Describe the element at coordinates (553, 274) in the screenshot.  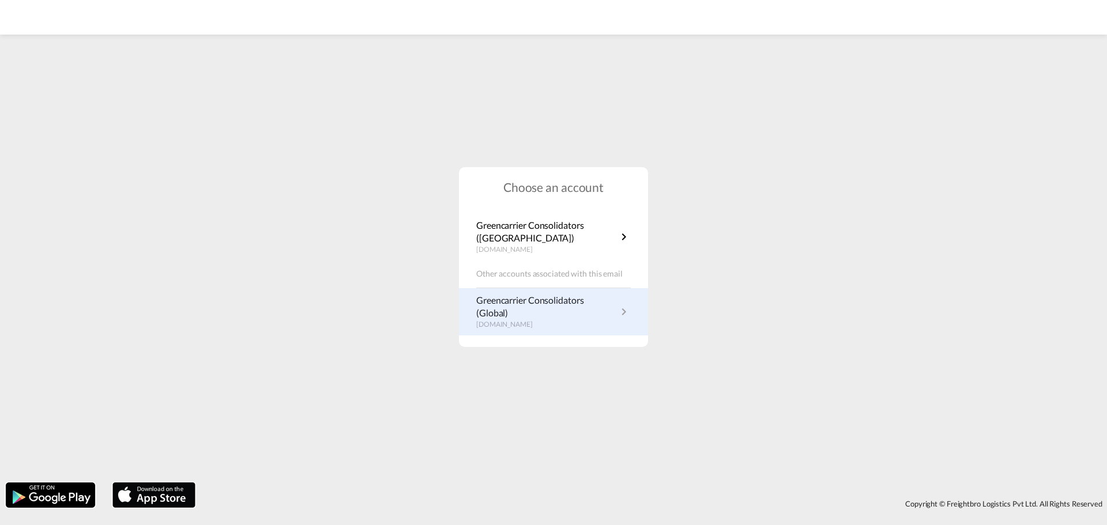
I see `p: Other accounts associated with this email` at that location.